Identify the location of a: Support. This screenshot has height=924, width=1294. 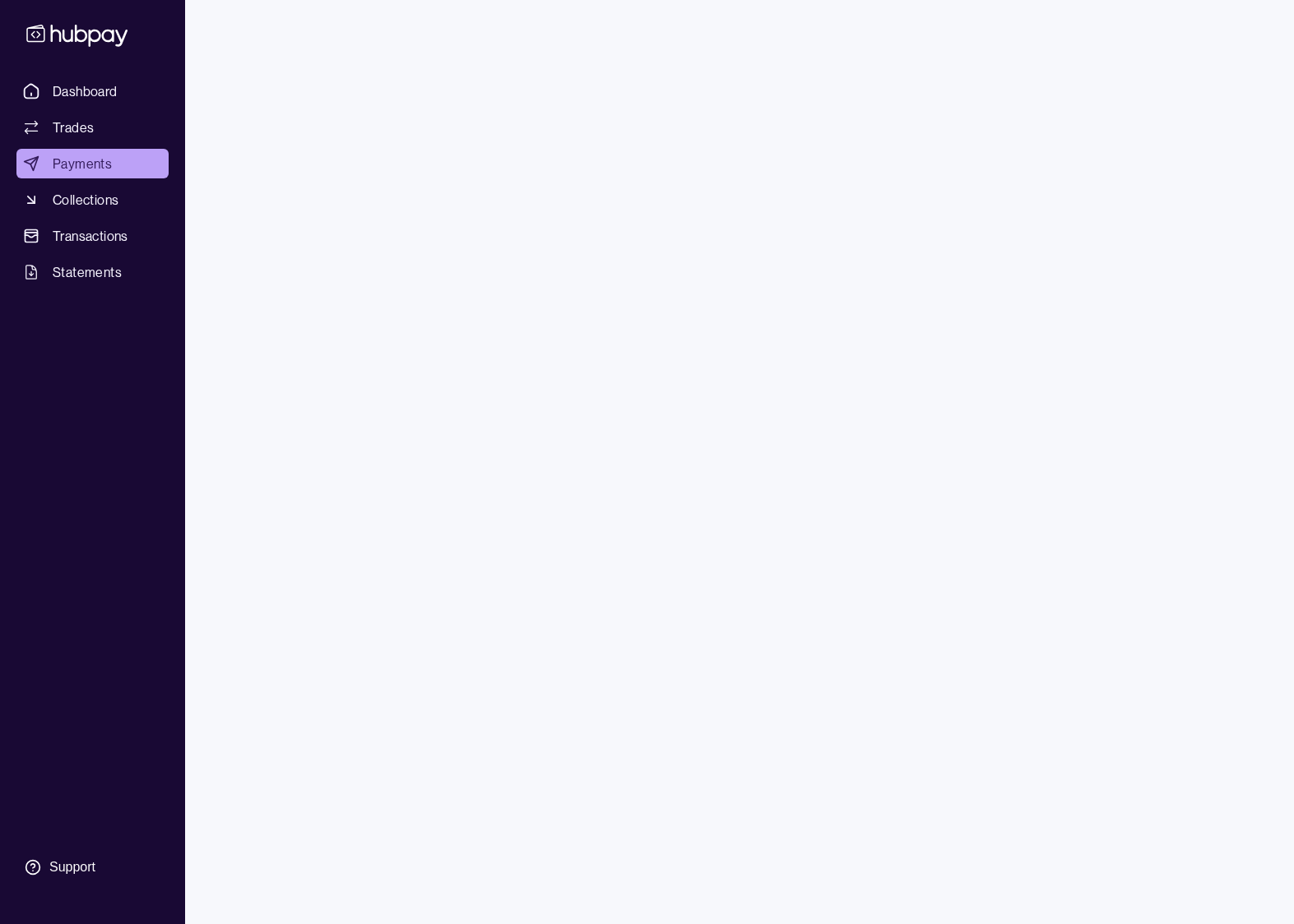
(92, 868).